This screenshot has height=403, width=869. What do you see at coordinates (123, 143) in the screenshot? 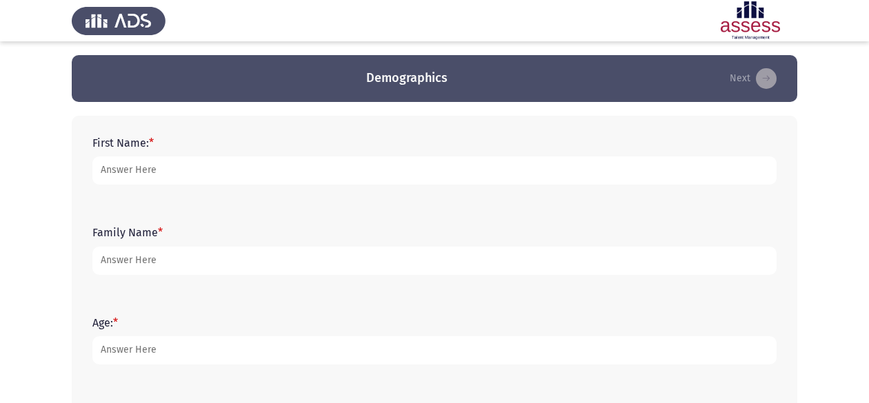
I see `label: First Name:` at bounding box center [123, 143].